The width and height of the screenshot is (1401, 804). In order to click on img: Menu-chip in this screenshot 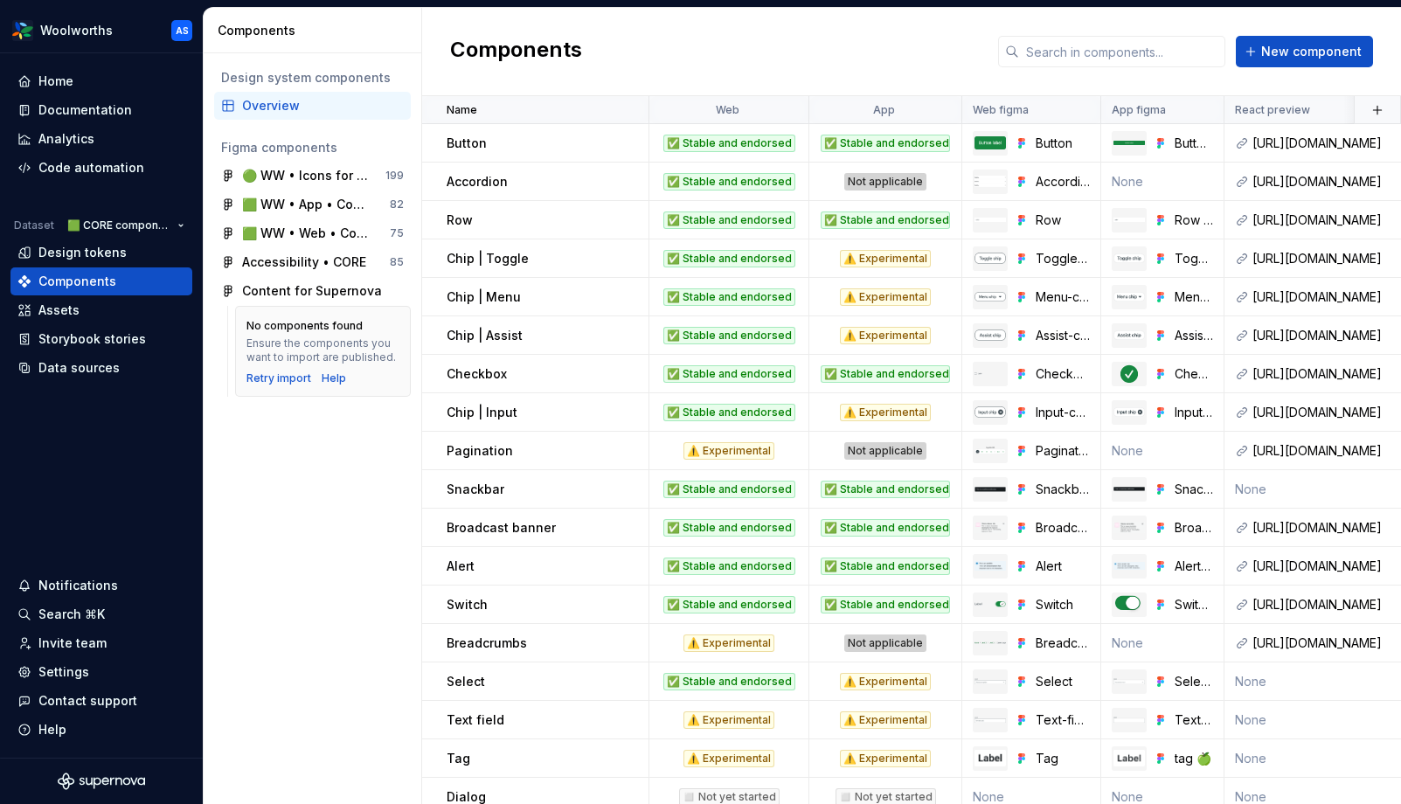, I will do `click(990, 296)`.